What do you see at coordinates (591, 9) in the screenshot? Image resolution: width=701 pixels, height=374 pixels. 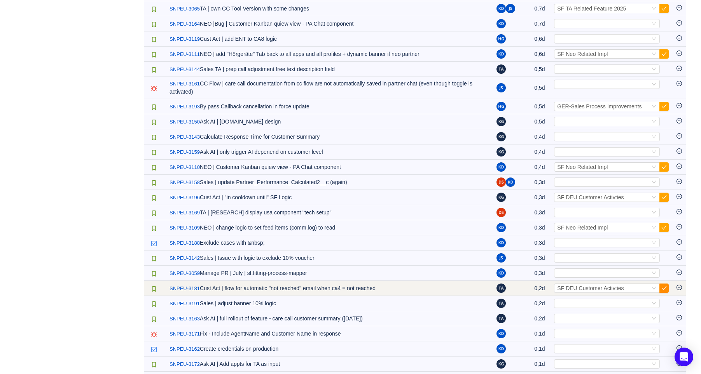 I see `span: SF TA Related Feature 2025` at bounding box center [591, 9].